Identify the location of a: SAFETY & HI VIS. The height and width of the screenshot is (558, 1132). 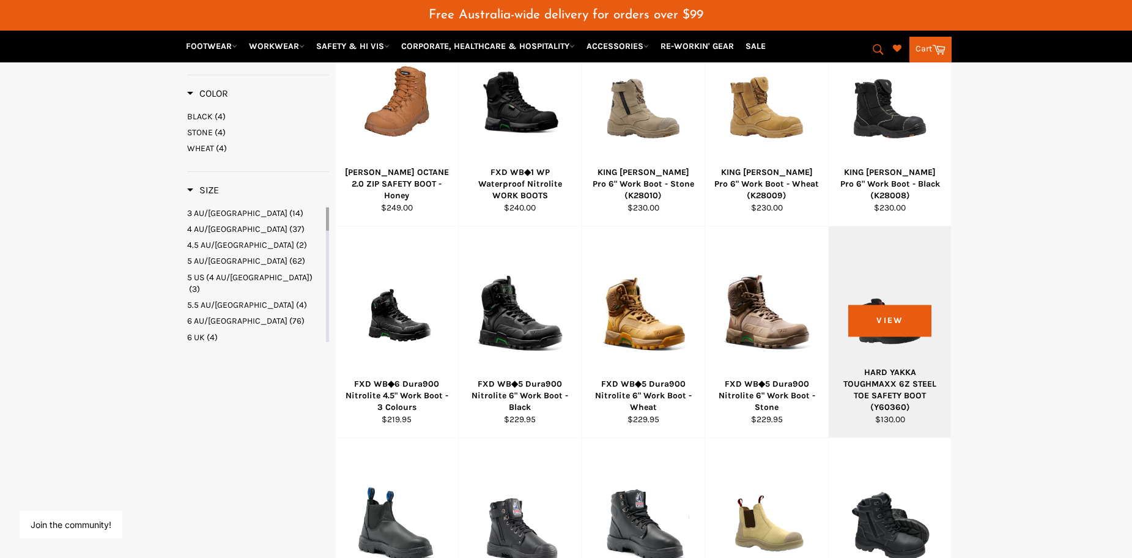
(353, 46).